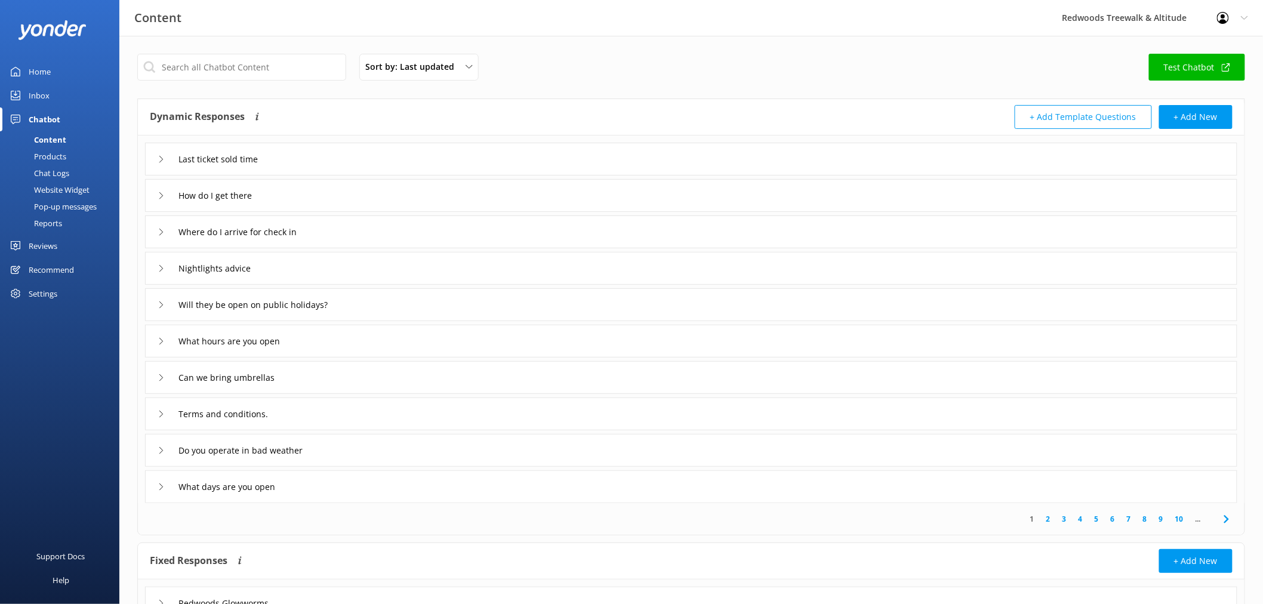  Describe the element at coordinates (63, 207) in the screenshot. I see `a: Pop-up messages` at that location.